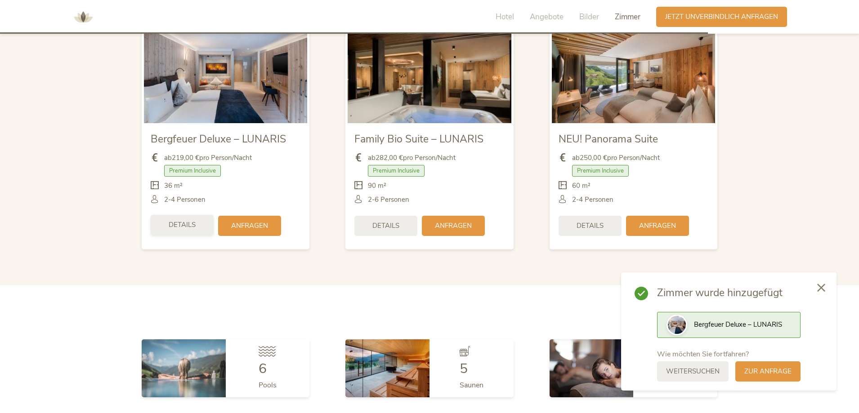  I want to click on b: 250,00 €, so click(593, 158).